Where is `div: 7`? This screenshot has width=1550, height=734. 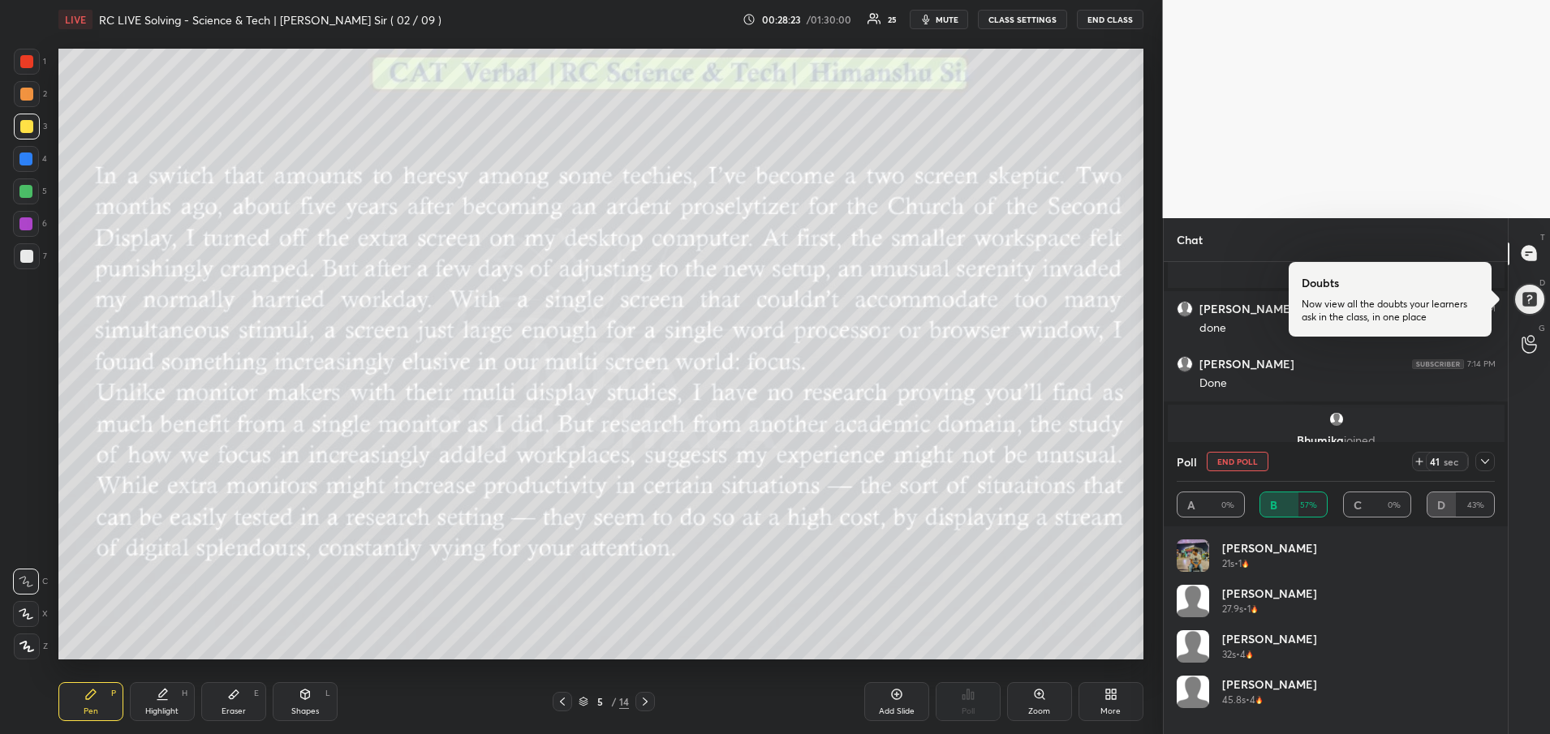
div: 7 is located at coordinates (30, 256).